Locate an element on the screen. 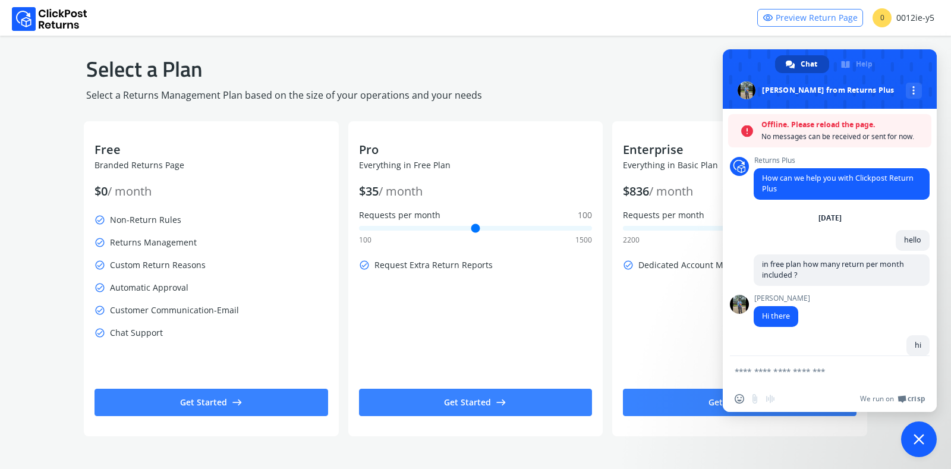 The image size is (951, 469). span: Chat is located at coordinates (809, 64).